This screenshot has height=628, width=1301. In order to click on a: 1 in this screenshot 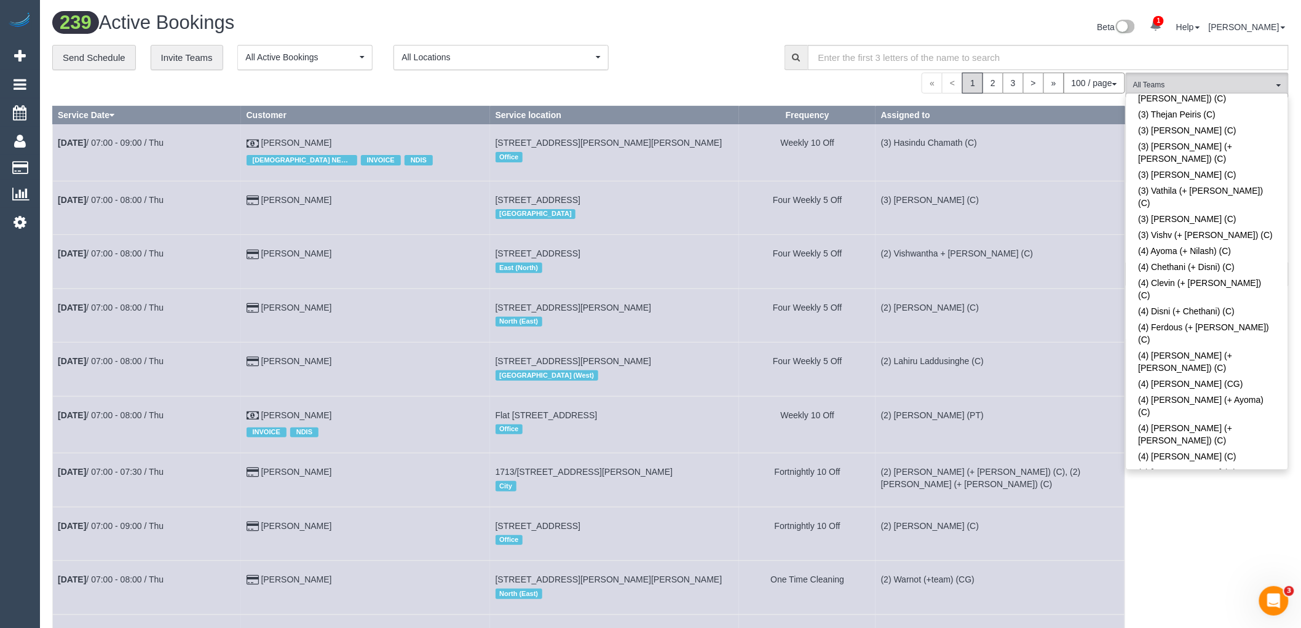, I will do `click(1155, 26)`.